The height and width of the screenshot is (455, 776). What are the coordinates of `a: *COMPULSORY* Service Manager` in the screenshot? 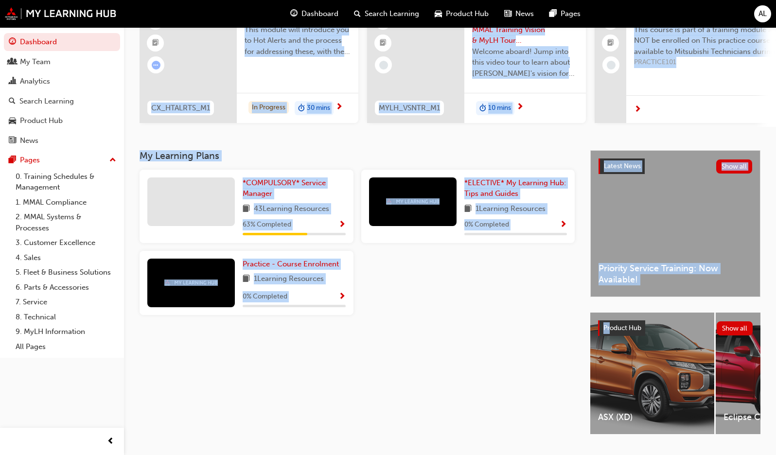 It's located at (294, 188).